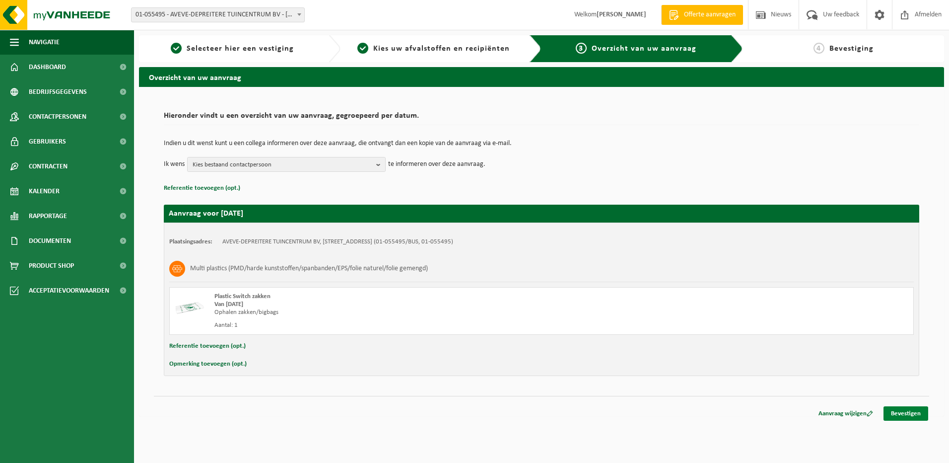 This screenshot has width=949, height=463. Describe the element at coordinates (282, 165) in the screenshot. I see `span: Kies bestaand contactpersoon` at that location.